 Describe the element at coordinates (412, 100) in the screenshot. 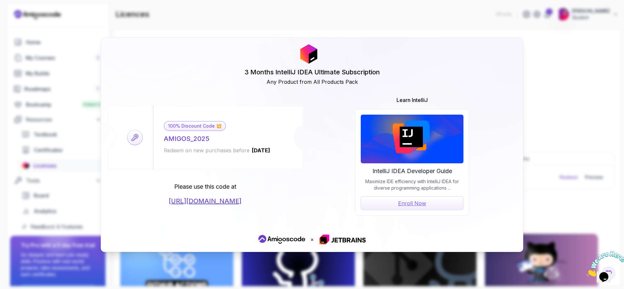

I see `h1: Learn IntelliJ` at that location.